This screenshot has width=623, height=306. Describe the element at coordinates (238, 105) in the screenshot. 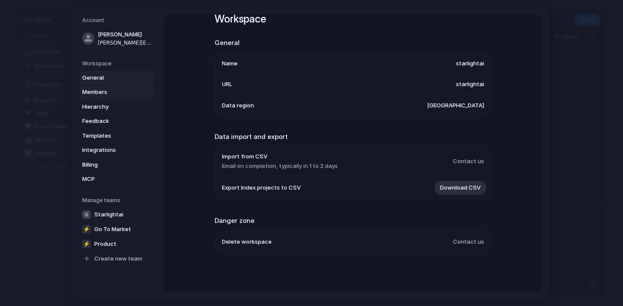

I see `span: Data region` at that location.